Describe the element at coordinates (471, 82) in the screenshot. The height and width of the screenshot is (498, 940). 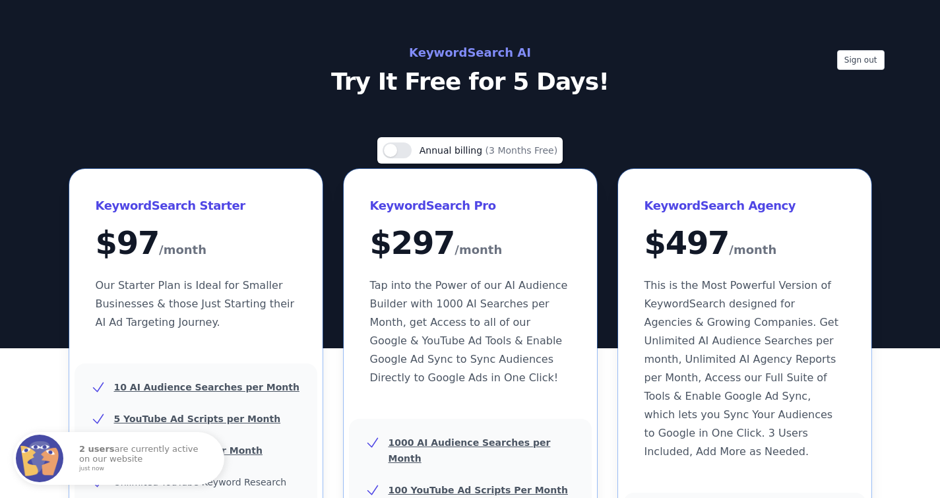
I see `p: Try It Free for 5 Days!` at that location.